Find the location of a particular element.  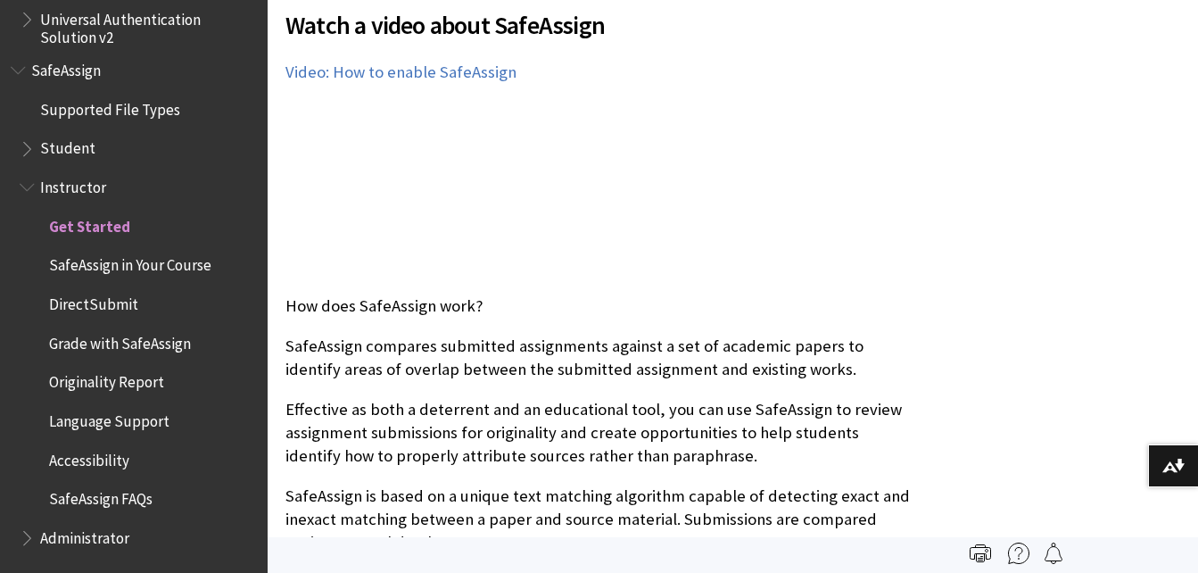

span: Get Started is located at coordinates (89, 223).